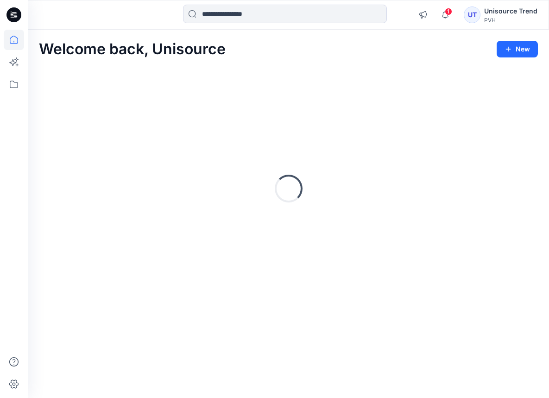 The height and width of the screenshot is (398, 549). Describe the element at coordinates (472, 15) in the screenshot. I see `div: UT` at that location.